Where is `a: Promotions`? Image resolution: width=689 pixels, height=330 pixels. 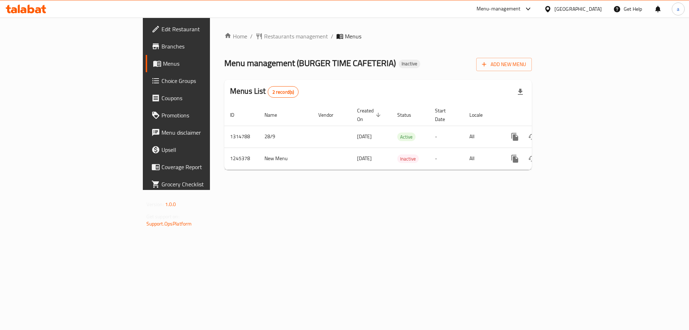 a: Promotions is located at coordinates (202, 115).